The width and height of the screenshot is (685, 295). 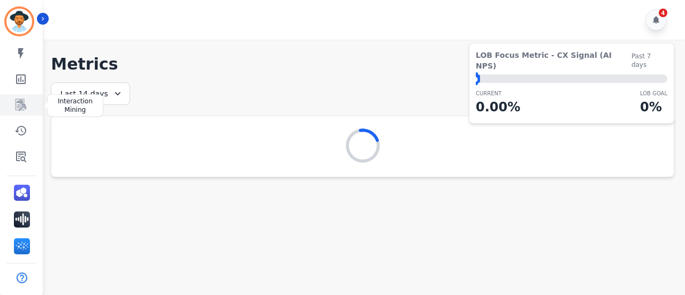 What do you see at coordinates (663, 13) in the screenshot?
I see `div: 4` at bounding box center [663, 13].